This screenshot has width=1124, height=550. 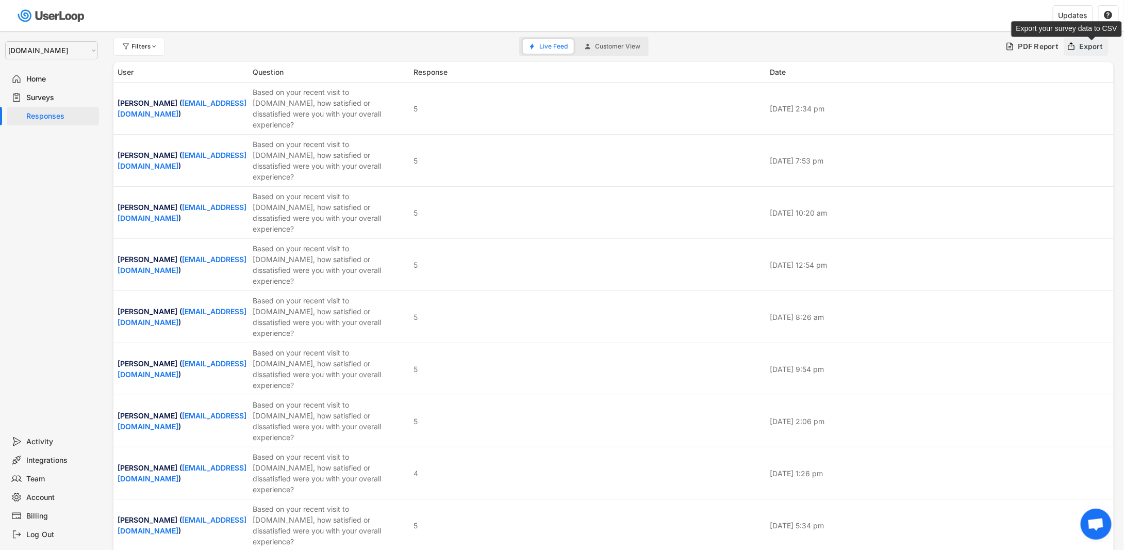 What do you see at coordinates (61, 79) in the screenshot?
I see `div: Home` at bounding box center [61, 79].